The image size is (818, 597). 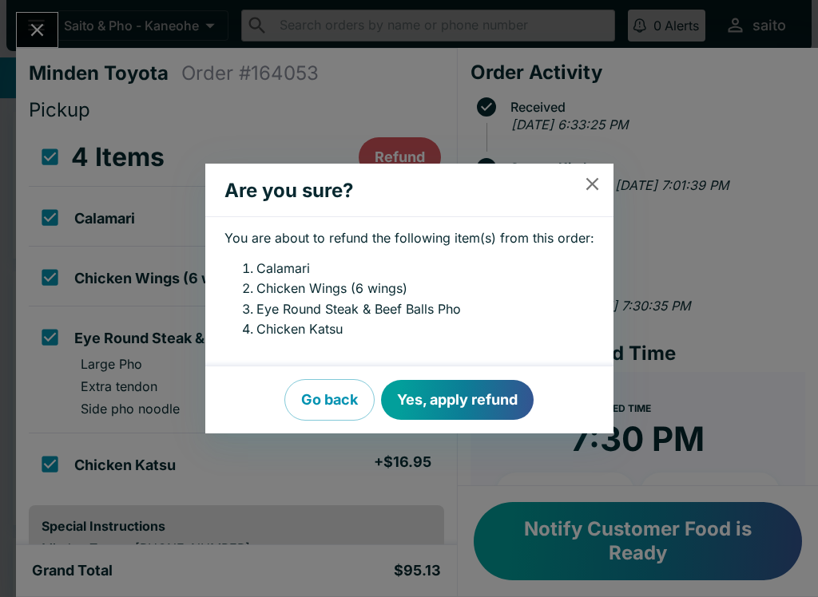 What do you see at coordinates (457, 400) in the screenshot?
I see `button: Yes, apply refund` at bounding box center [457, 400].